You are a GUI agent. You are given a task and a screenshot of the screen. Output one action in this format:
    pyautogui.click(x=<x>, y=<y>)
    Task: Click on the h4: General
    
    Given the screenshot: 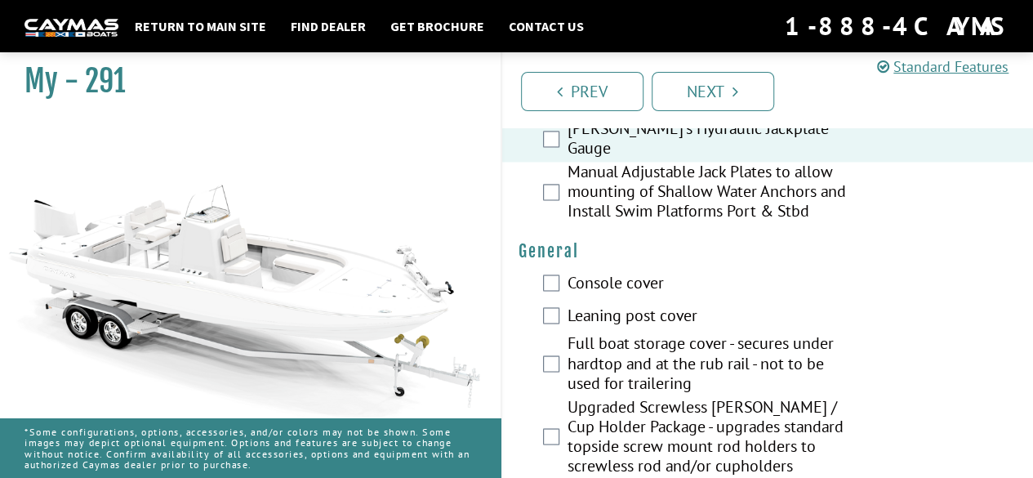 What is the action you would take?
    pyautogui.click(x=767, y=251)
    